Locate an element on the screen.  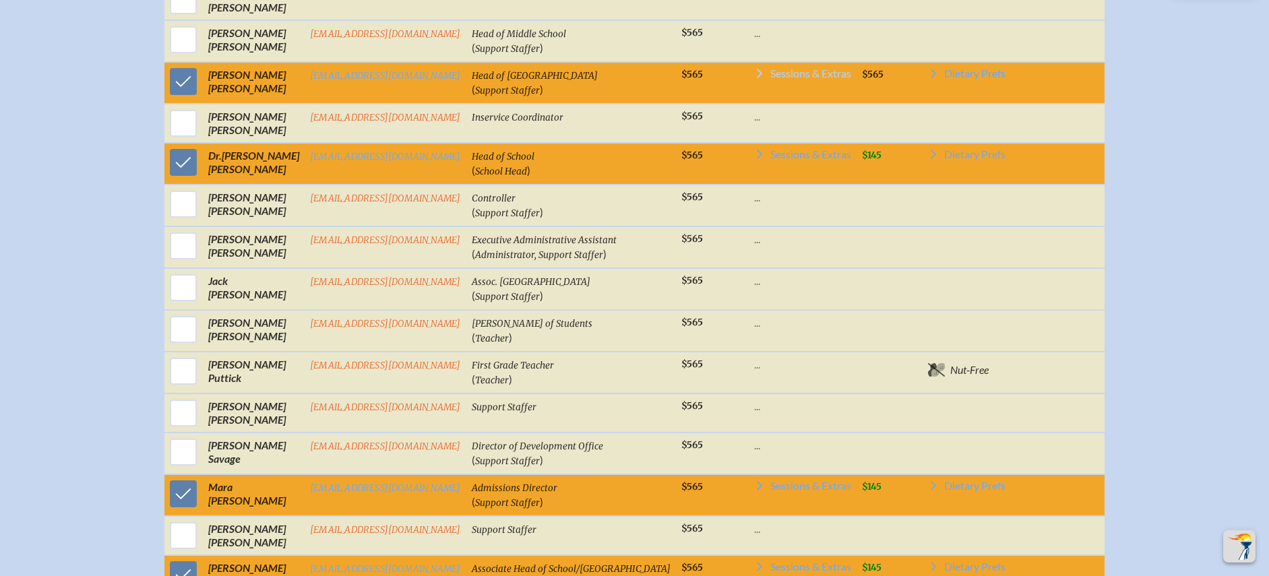
span: Head of School is located at coordinates (503, 156).